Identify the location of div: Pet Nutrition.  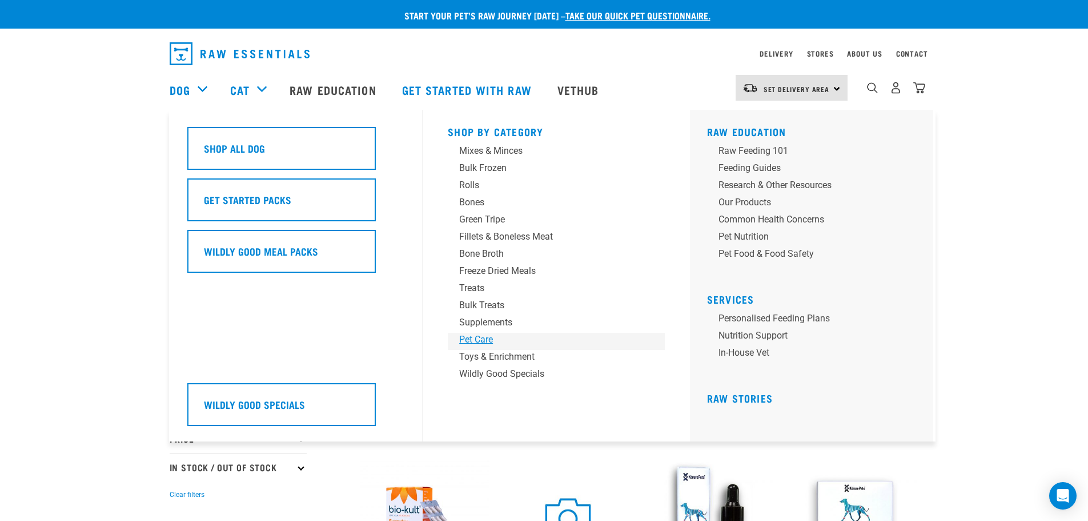
(808, 237).